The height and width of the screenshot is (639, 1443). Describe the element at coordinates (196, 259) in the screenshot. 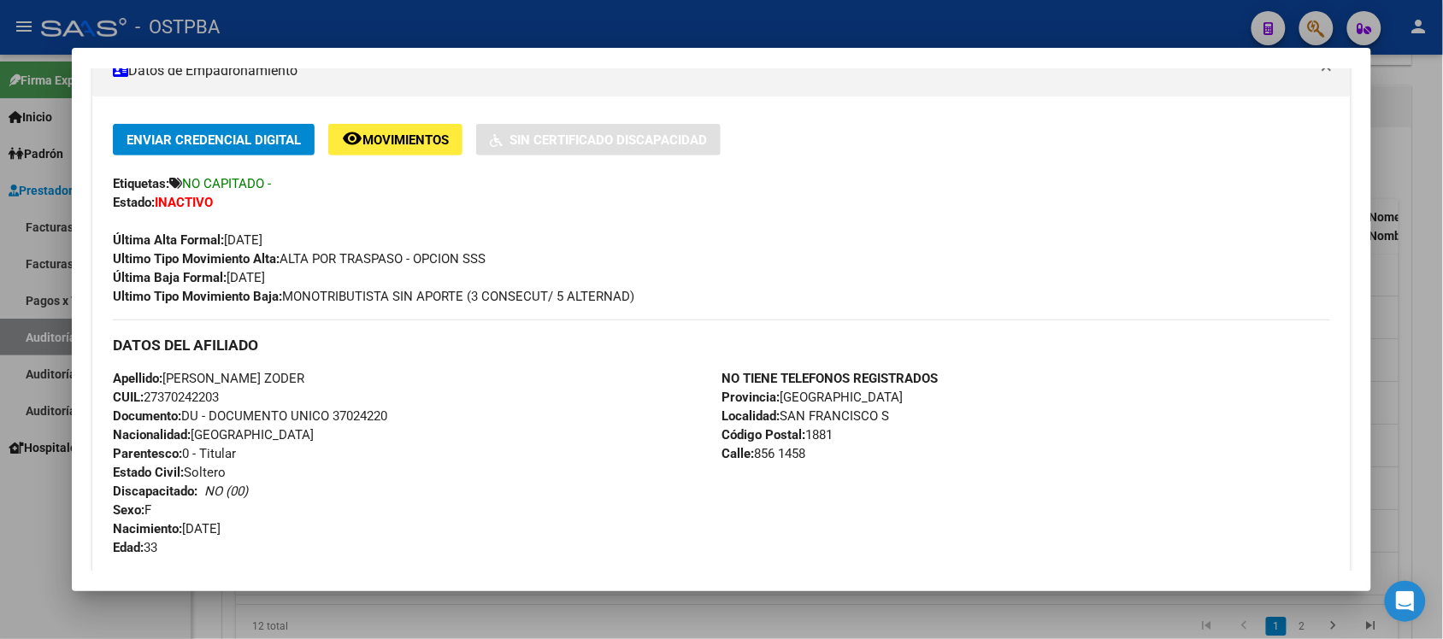

I see `strong: Ultimo Tipo Movimiento Alta:` at that location.